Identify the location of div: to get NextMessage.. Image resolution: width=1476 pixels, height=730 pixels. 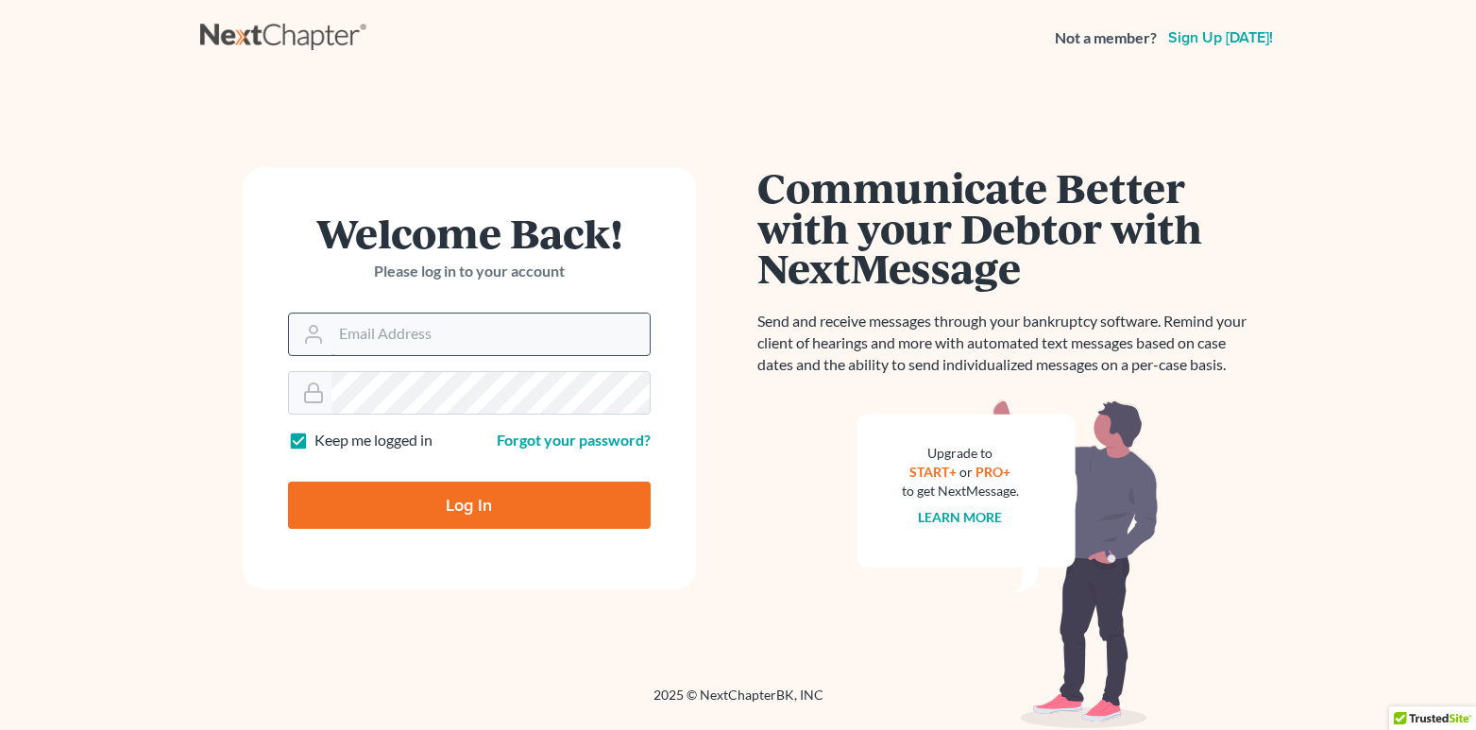
(960, 491).